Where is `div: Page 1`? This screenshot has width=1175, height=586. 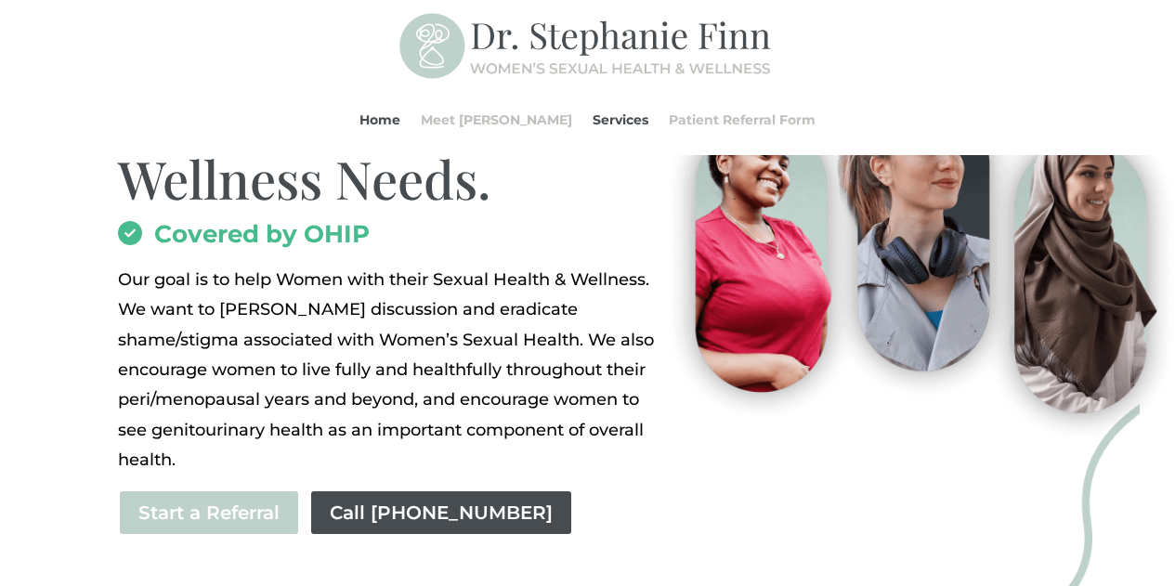 div: Page 1 is located at coordinates (394, 370).